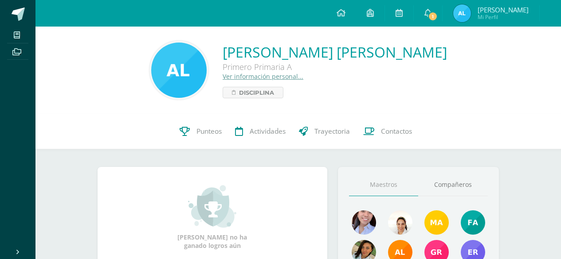  Describe the element at coordinates (453, 185) in the screenshot. I see `a: Compañeros` at that location.